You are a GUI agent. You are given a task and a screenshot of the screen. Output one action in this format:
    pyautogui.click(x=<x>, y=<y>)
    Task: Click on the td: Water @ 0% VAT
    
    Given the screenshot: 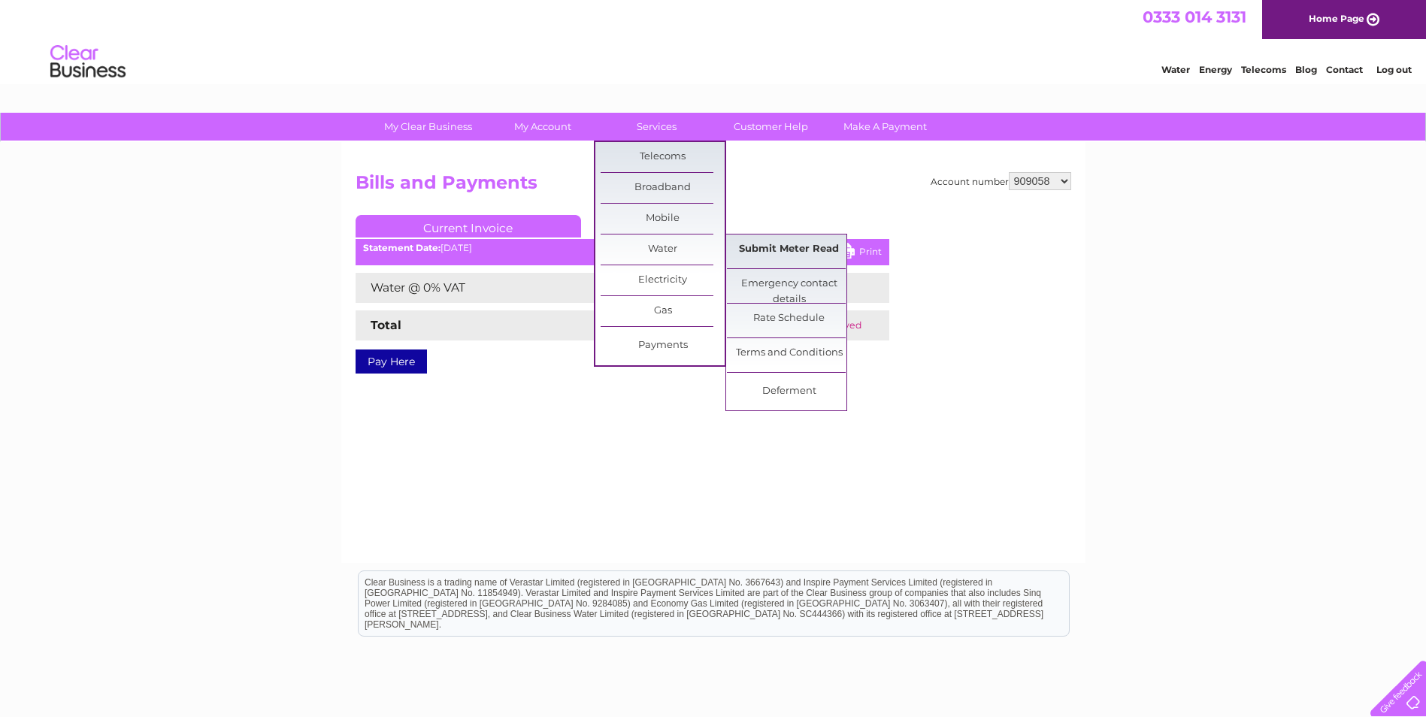 What is the action you would take?
    pyautogui.click(x=516, y=288)
    